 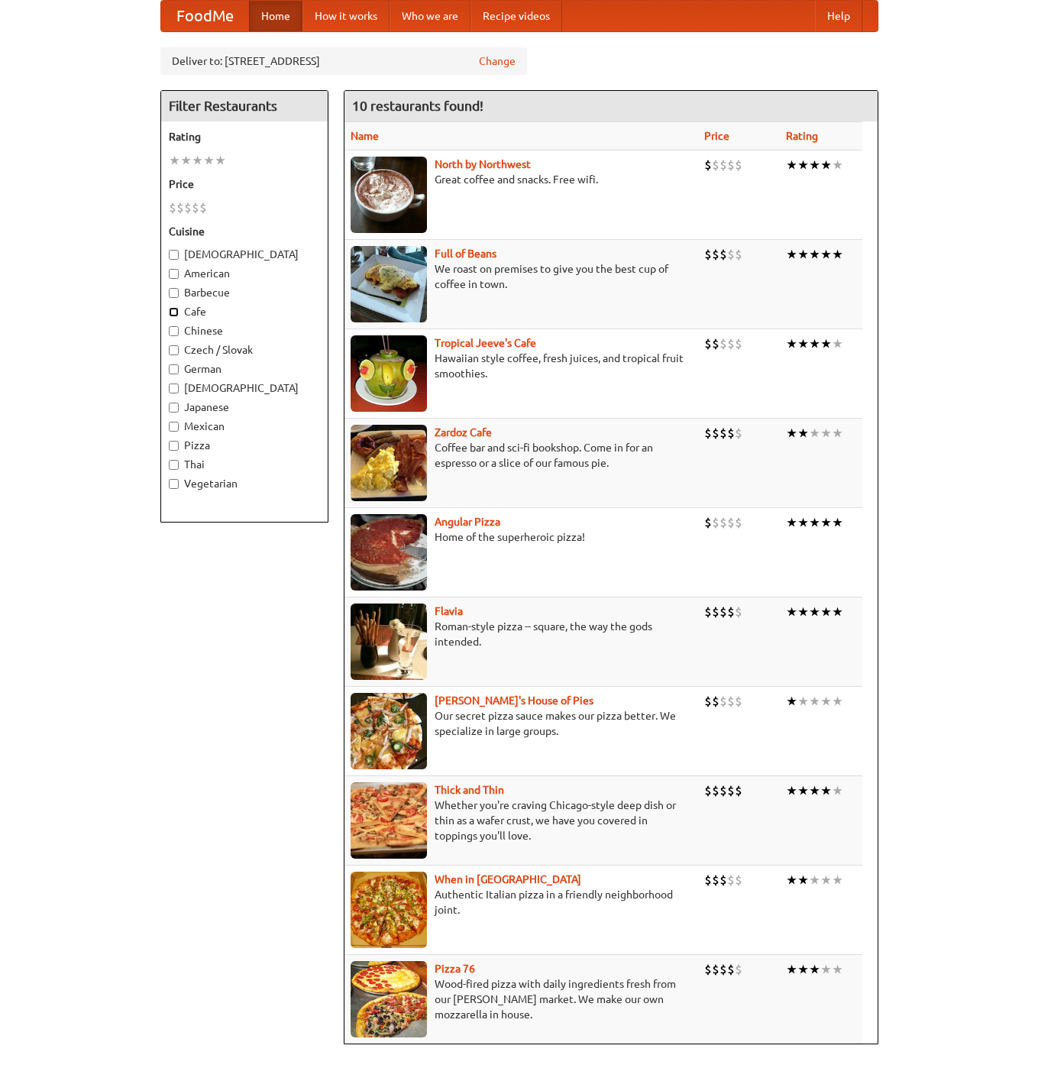 I want to click on p: Roman-style pizza -- square, the way the gods intended., so click(x=522, y=634).